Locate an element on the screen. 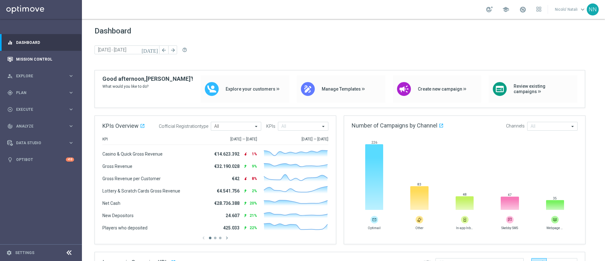 The width and height of the screenshot is (605, 261). span: school is located at coordinates (506, 9).